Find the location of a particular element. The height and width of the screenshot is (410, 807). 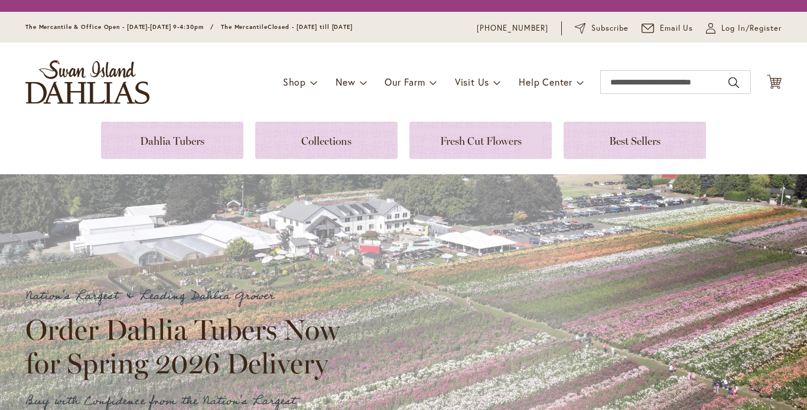

a: Log In/Register is located at coordinates (744, 28).